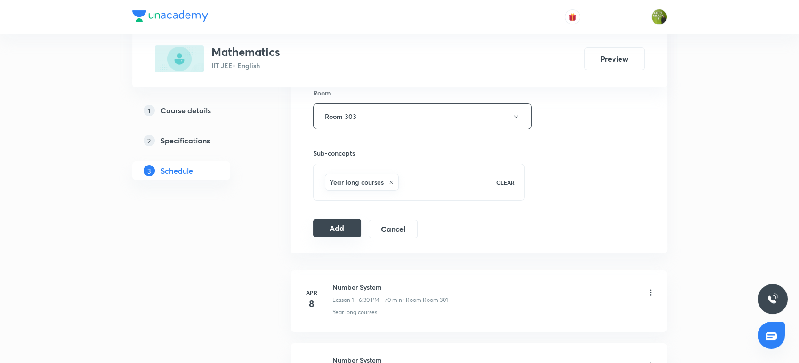 The width and height of the screenshot is (799, 363). Describe the element at coordinates (185, 141) in the screenshot. I see `h5: Specifications` at that location.